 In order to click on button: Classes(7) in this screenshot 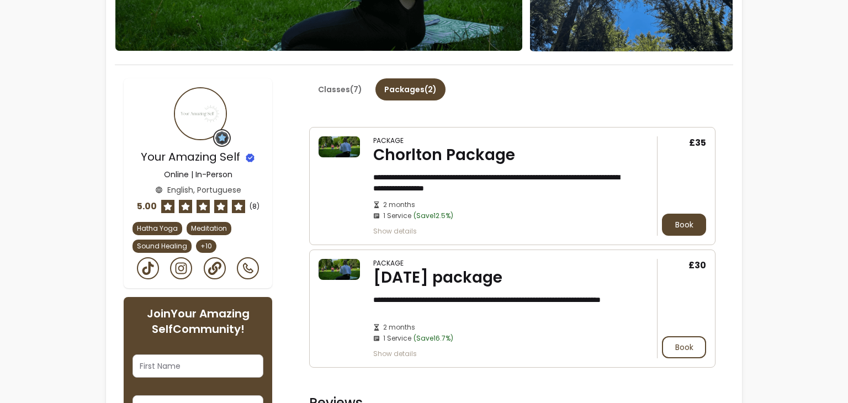, I will do `click(340, 89)`.